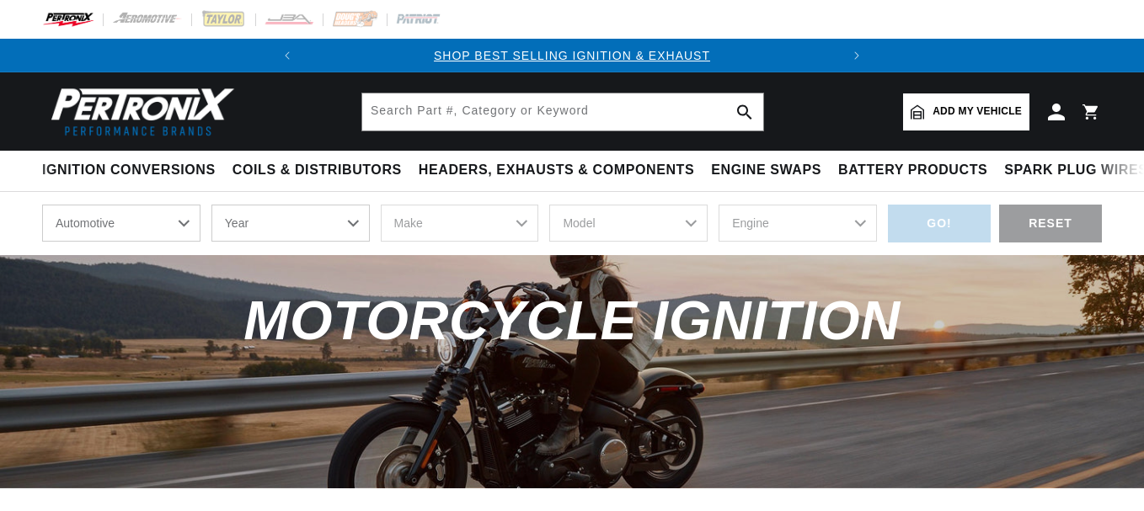 Image resolution: width=1144 pixels, height=511 pixels. What do you see at coordinates (287, 56) in the screenshot?
I see `button: Translation missing: en.sections.announcements.previous_announcement` at bounding box center [287, 56].